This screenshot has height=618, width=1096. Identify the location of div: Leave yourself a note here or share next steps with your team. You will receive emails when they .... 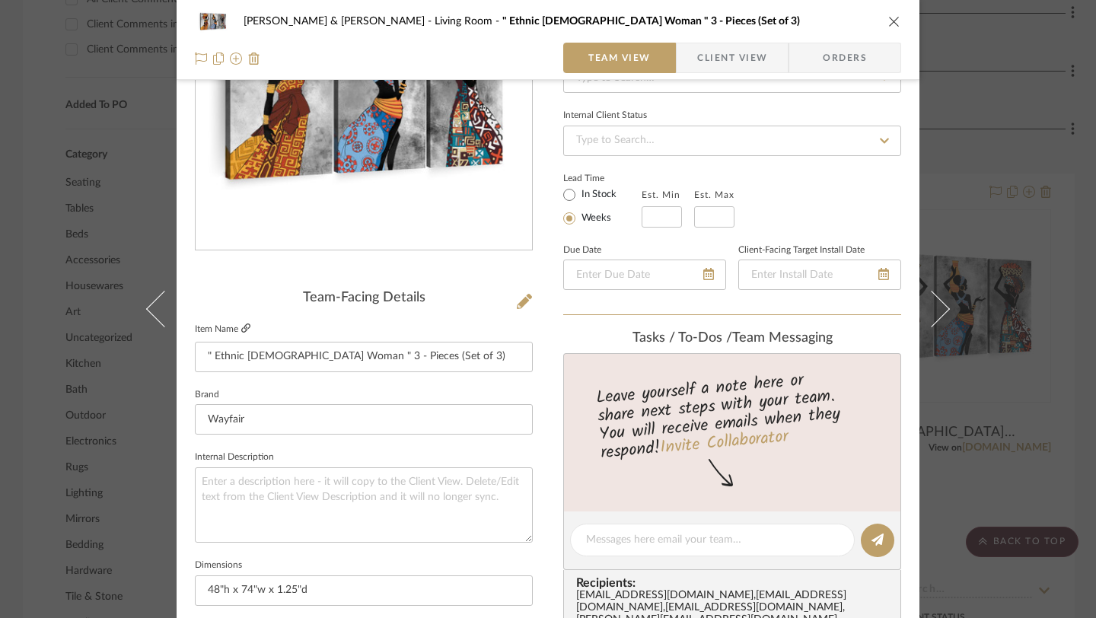
(732, 415).